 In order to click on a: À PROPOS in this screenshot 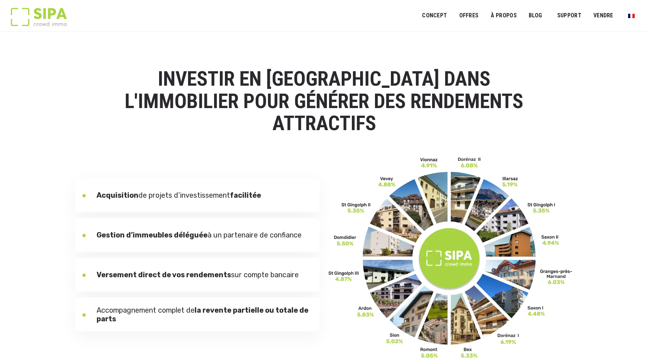, I will do `click(503, 16)`.